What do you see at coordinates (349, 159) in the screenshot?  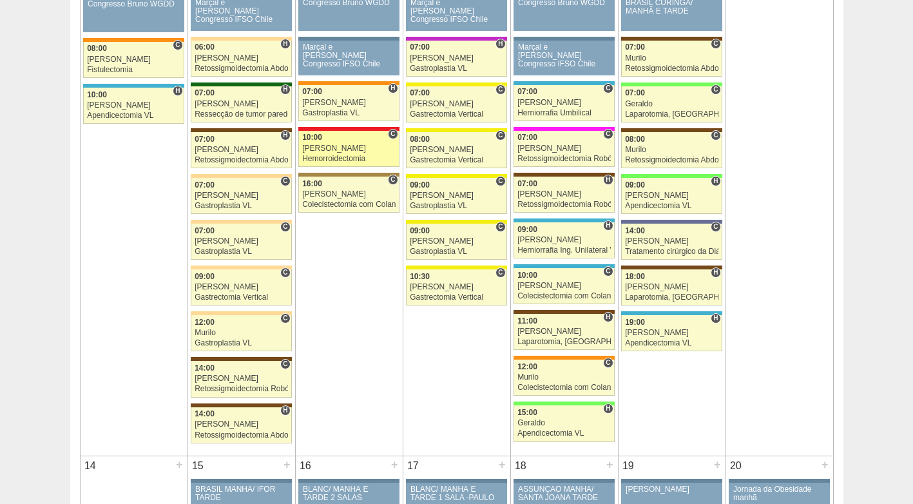 I see `div: Hemorroidectomia` at bounding box center [349, 159].